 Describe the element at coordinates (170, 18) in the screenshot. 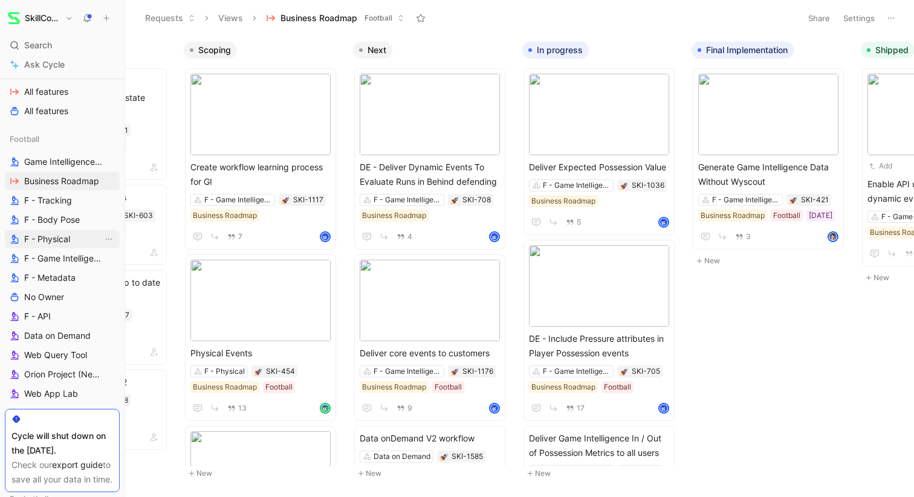

I see `button: Requests` at that location.